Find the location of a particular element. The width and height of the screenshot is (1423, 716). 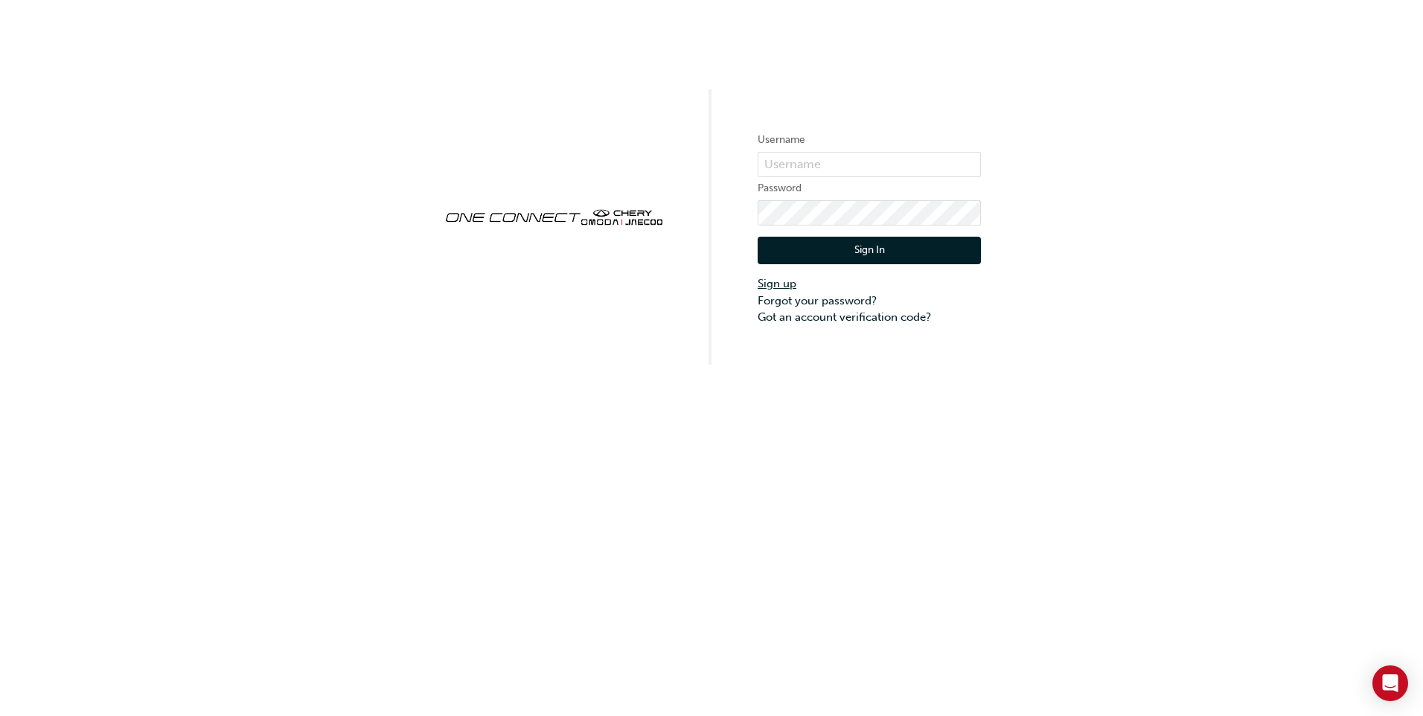

label: Username is located at coordinates (869, 140).